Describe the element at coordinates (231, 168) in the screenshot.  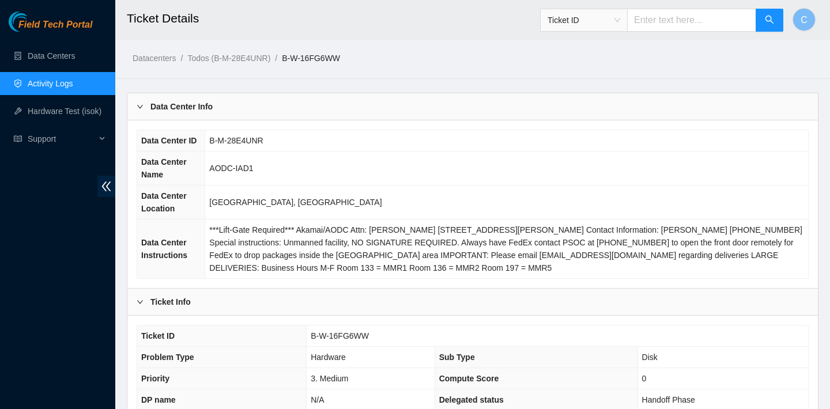
I see `span: AODC-IAD1` at that location.